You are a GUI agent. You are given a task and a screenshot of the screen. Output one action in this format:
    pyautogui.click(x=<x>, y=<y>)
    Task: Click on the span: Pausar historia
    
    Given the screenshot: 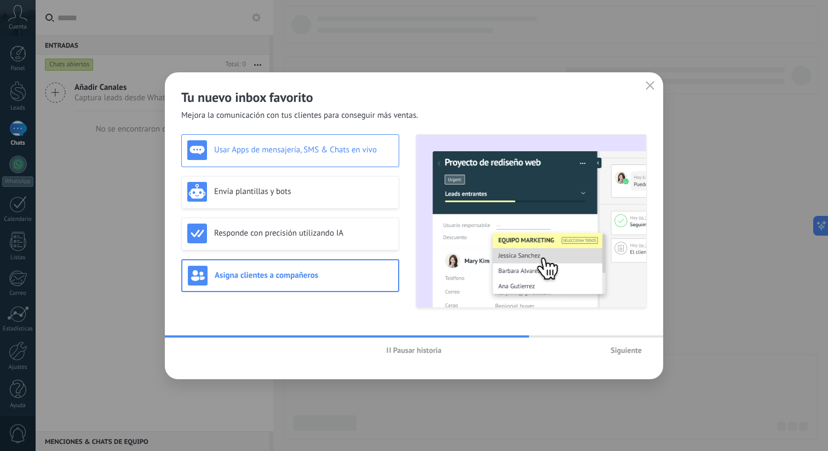 What is the action you would take?
    pyautogui.click(x=417, y=350)
    